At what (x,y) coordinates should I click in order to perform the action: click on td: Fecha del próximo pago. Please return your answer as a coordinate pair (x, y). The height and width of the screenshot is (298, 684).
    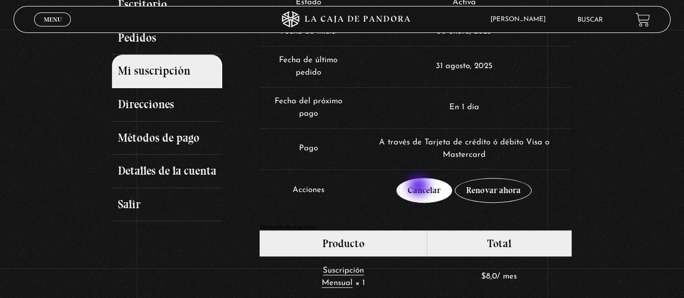
    Looking at the image, I should click on (308, 108).